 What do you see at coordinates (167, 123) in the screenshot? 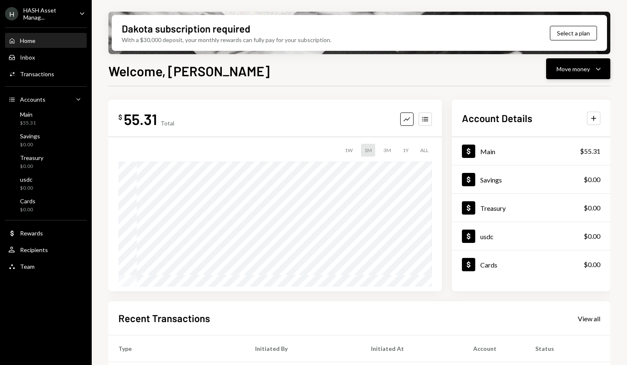
I see `div: Total` at bounding box center [167, 123].